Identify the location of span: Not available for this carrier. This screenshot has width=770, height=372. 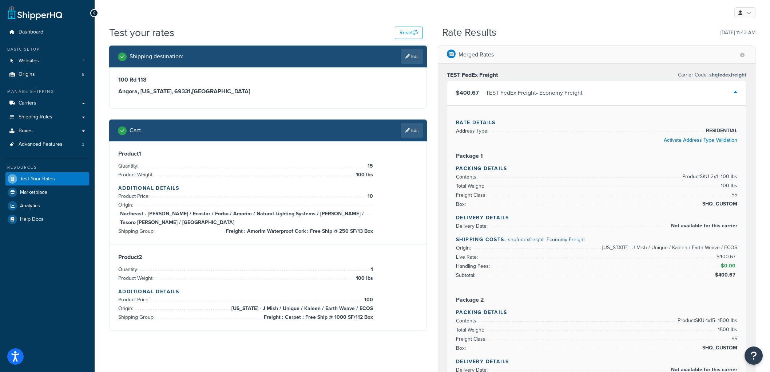
(703, 226).